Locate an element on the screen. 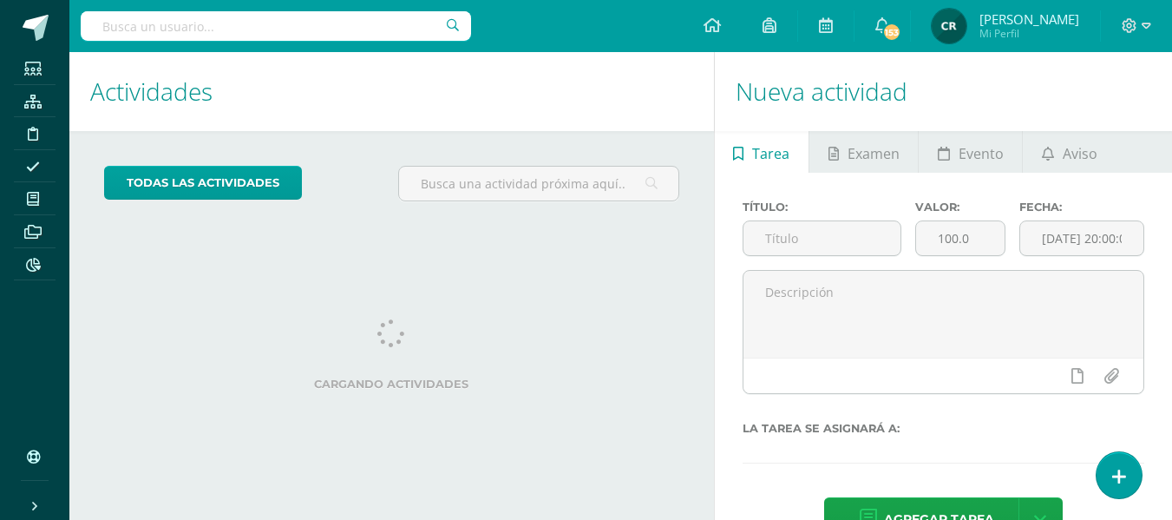  a: todas las Actividades is located at coordinates (203, 182).